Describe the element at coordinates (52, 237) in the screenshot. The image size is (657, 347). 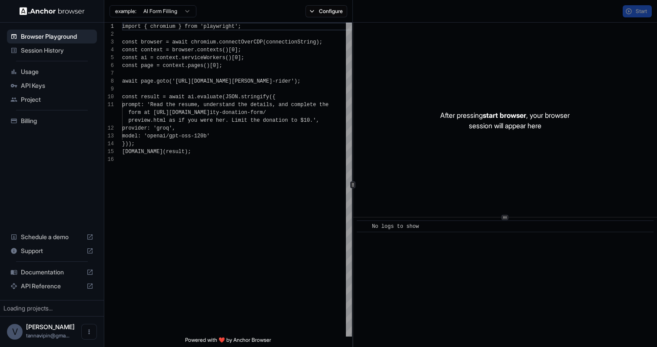
I see `div: Schedule a demo` at that location.